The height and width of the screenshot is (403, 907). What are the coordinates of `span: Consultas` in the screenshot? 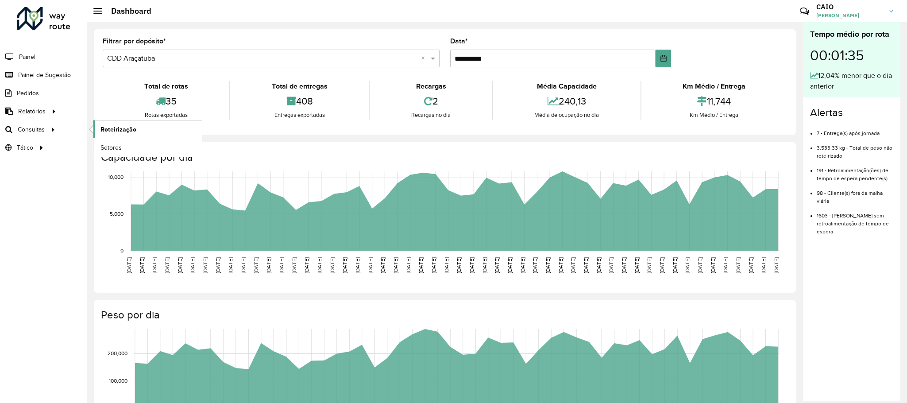 It's located at (31, 129).